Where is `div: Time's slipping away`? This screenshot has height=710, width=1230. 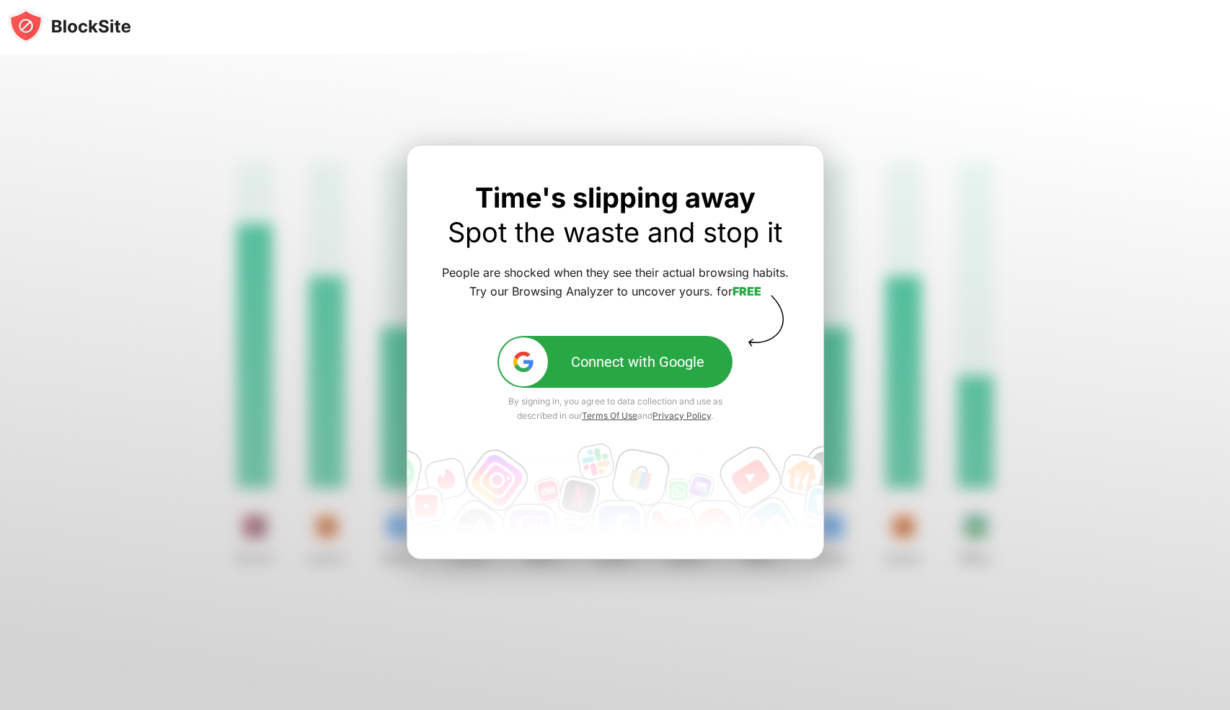 div: Time's slipping away is located at coordinates (615, 215).